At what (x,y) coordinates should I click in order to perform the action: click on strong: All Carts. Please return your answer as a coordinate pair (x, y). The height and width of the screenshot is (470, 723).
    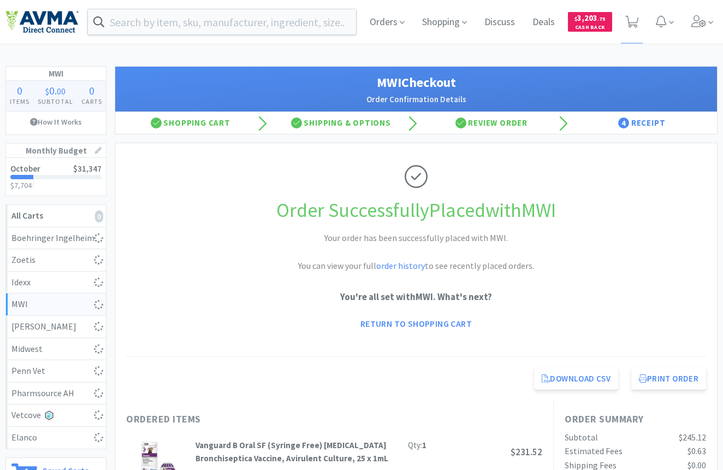
    Looking at the image, I should click on (27, 215).